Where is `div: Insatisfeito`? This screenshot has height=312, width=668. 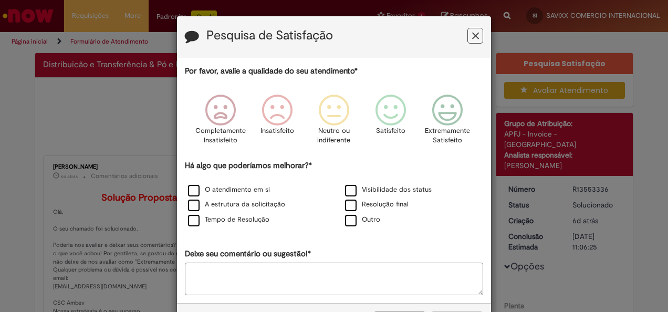
div: Insatisfeito is located at coordinates (277, 122).